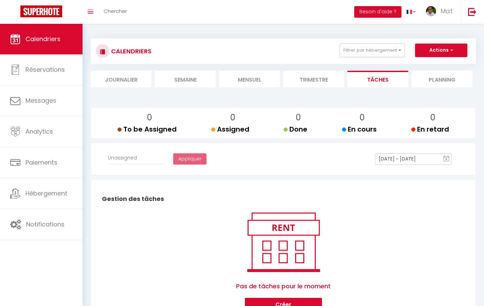  What do you see at coordinates (446, 11) in the screenshot?
I see `span: Mat` at bounding box center [446, 11].